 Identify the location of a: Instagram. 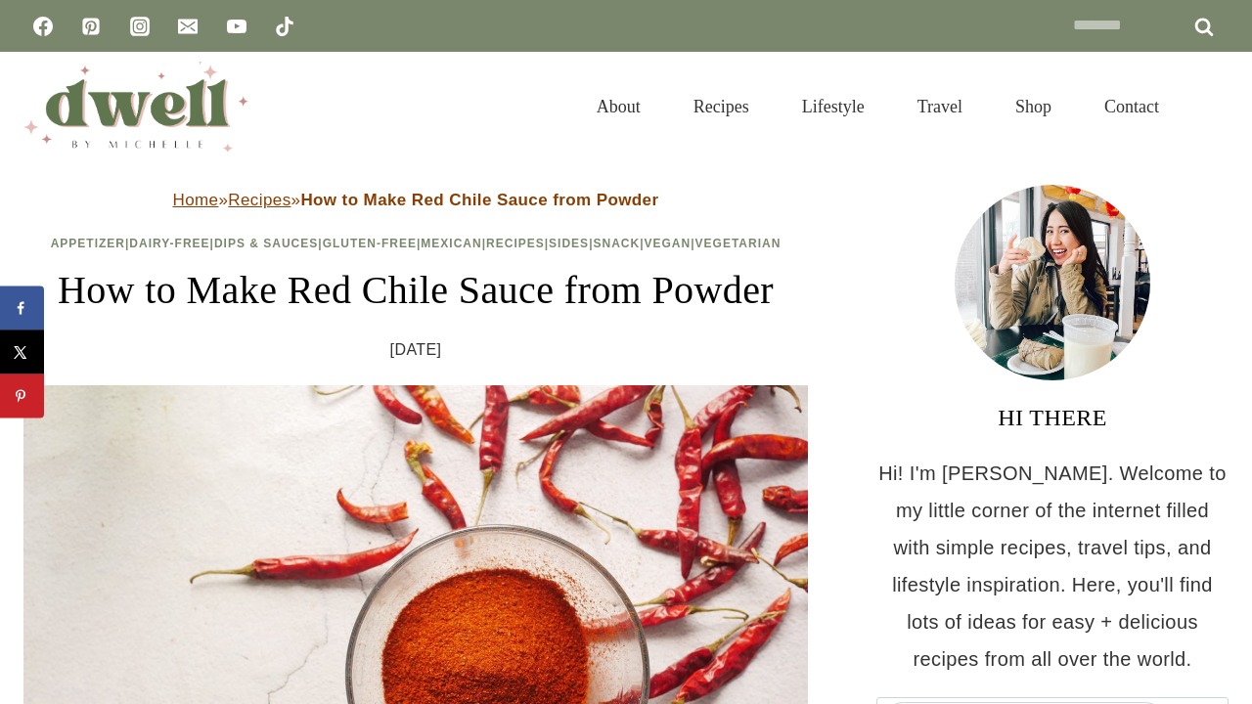
(140, 26).